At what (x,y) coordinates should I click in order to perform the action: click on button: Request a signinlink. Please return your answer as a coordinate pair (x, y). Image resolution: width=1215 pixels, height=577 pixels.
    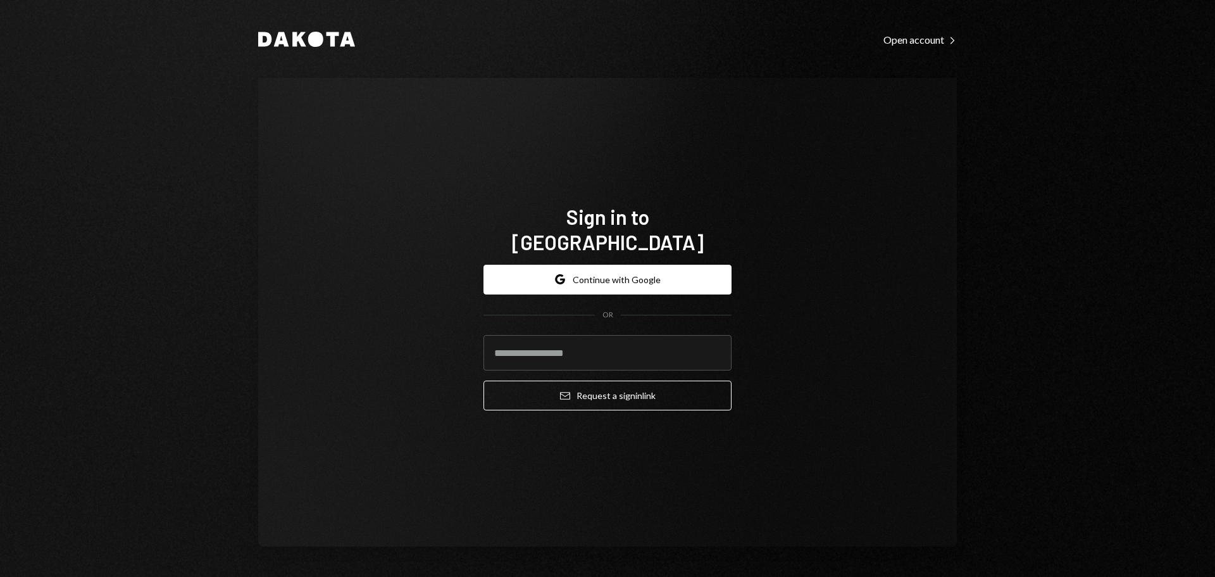
    Looking at the image, I should click on (608, 395).